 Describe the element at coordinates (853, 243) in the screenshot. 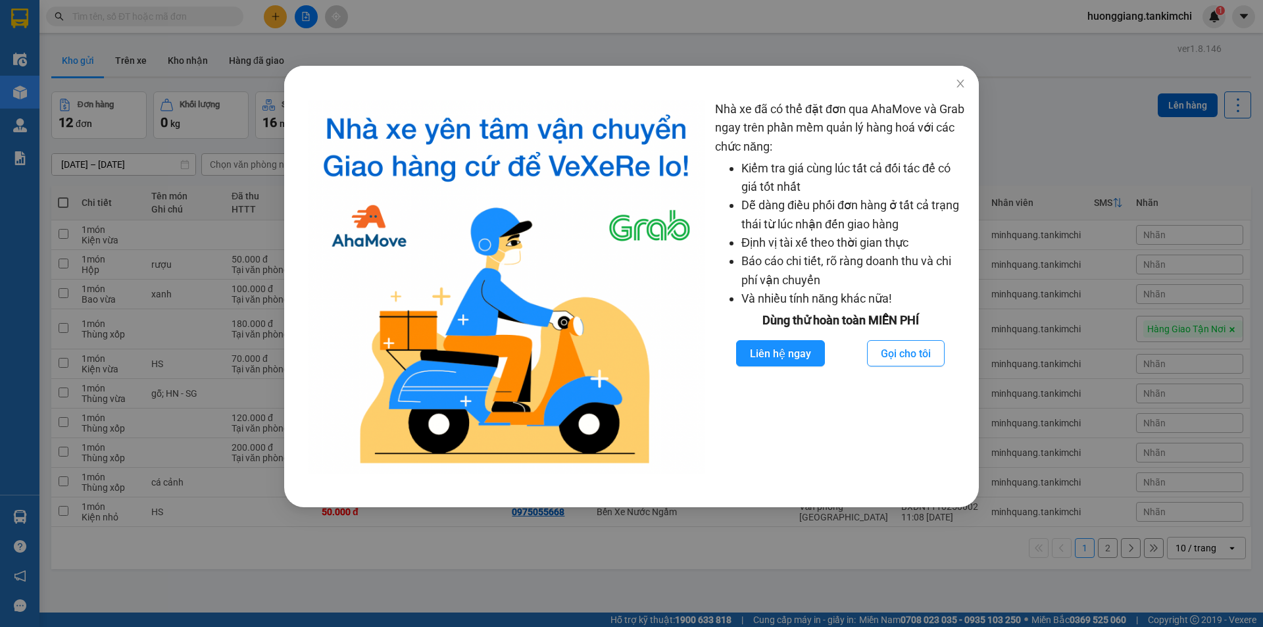

I see `li: Định vị tài xế theo thời gian thực` at that location.